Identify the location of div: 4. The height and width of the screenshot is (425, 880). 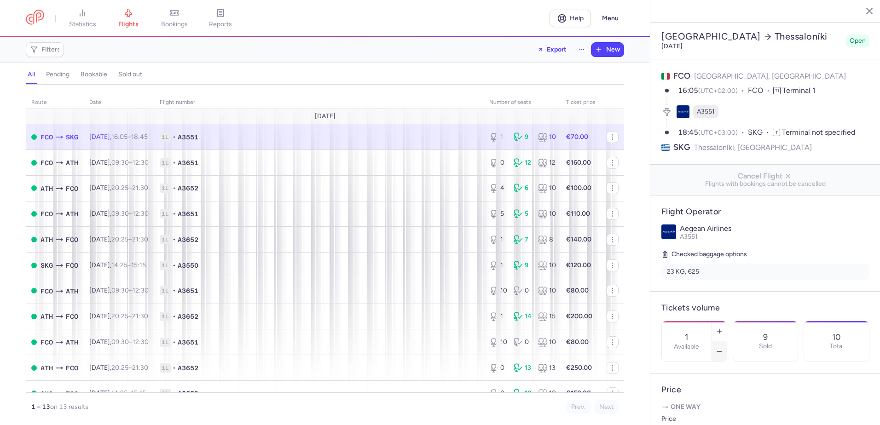
(497, 188).